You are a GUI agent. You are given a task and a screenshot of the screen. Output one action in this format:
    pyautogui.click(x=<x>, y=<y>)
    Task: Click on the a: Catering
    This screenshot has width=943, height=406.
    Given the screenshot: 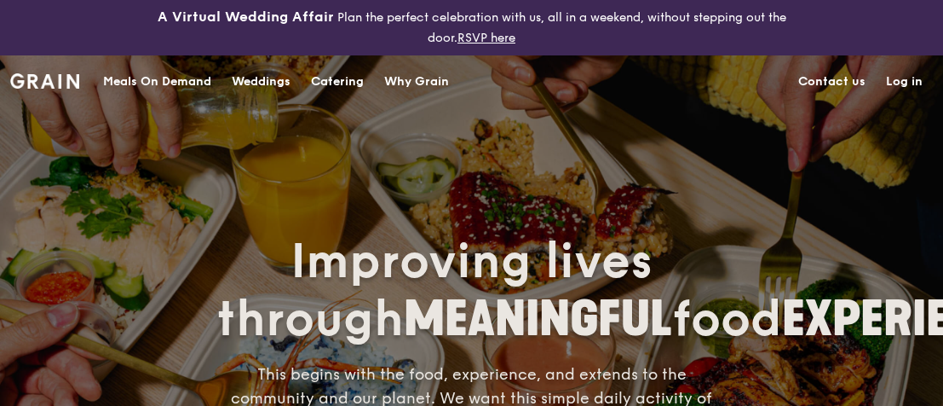 What is the action you would take?
    pyautogui.click(x=337, y=82)
    